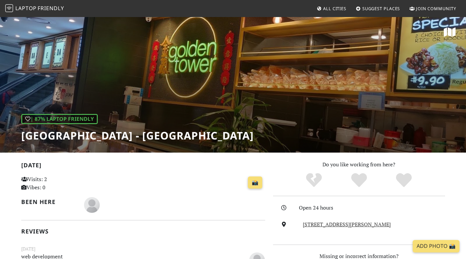 The image size is (466, 259). What do you see at coordinates (9, 8) in the screenshot?
I see `img: LaptopFriendly` at bounding box center [9, 8].